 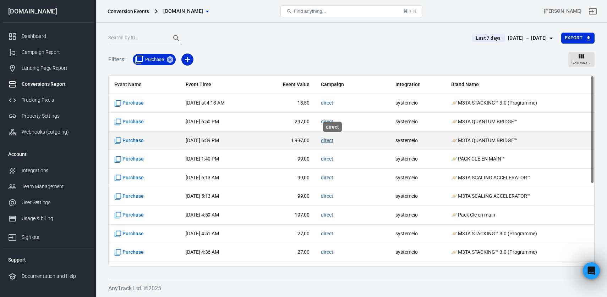 I want to click on span: m3ta-stacking.com, so click(x=183, y=11).